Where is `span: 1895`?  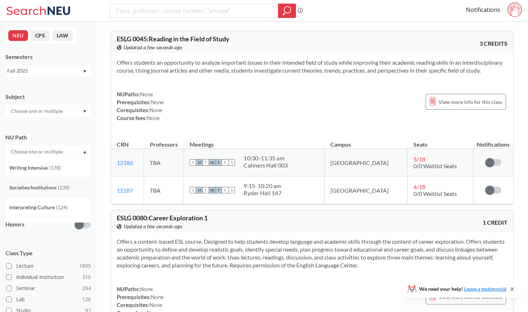 span: 1895 is located at coordinates (85, 266).